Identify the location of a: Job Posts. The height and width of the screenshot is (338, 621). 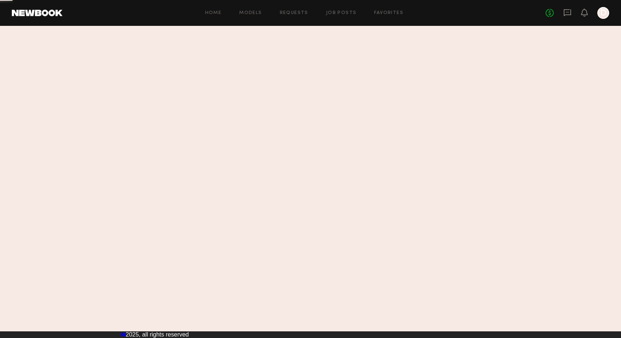
(341, 13).